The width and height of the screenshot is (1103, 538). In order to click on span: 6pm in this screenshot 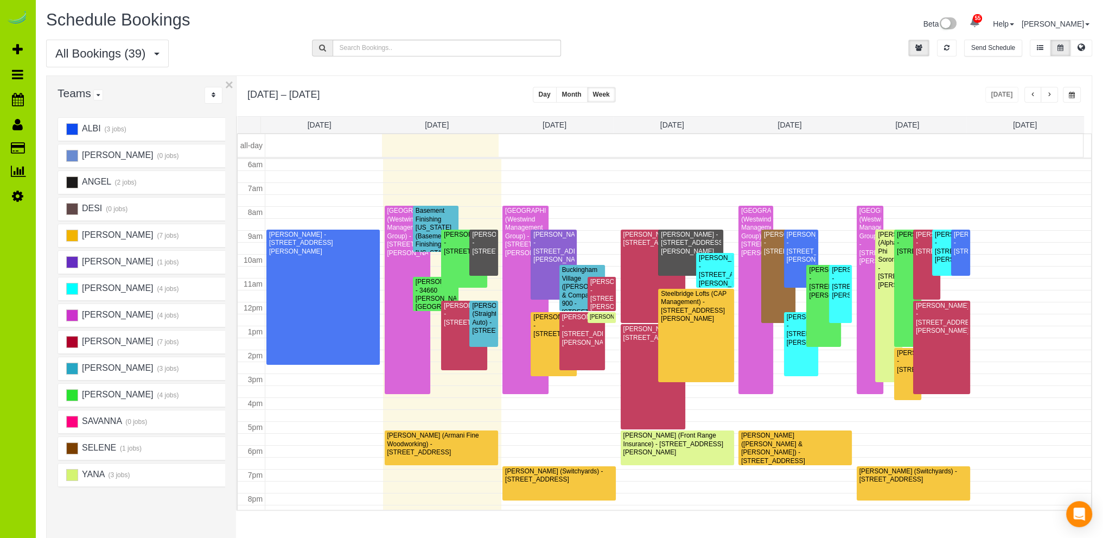, I will do `click(255, 451)`.